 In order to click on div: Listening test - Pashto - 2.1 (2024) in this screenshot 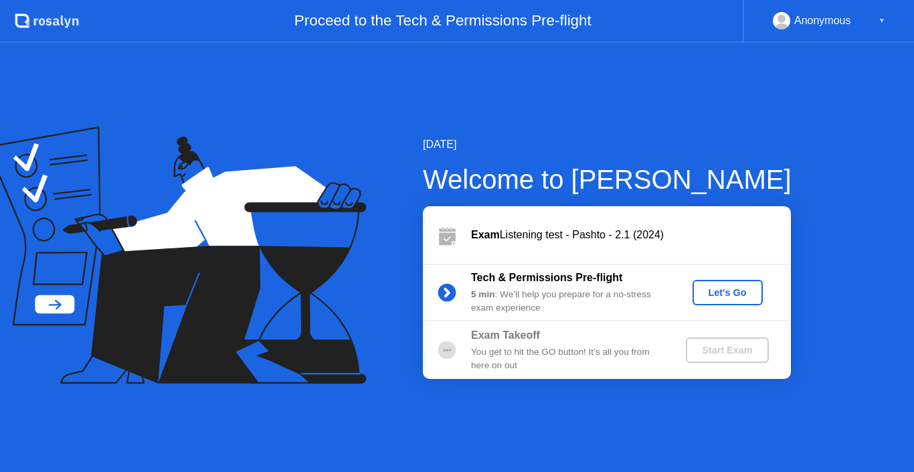, I will do `click(631, 235)`.